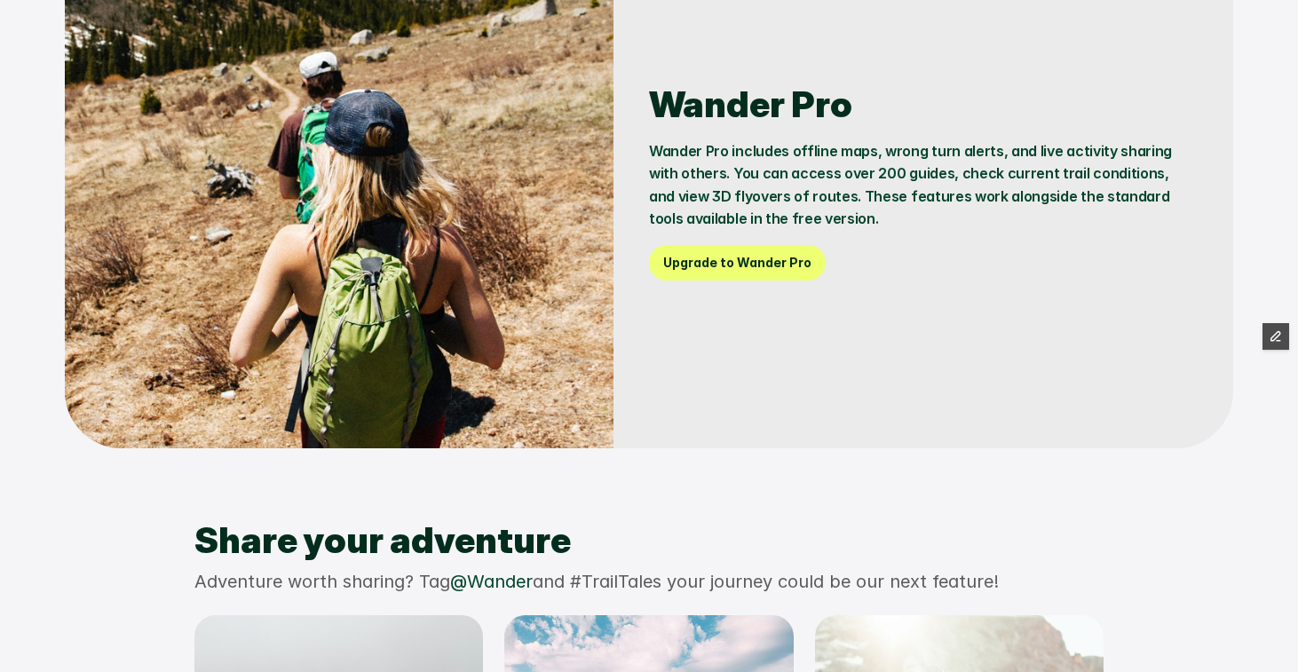 This screenshot has width=1298, height=672. I want to click on h2: Share your adventure, so click(649, 541).